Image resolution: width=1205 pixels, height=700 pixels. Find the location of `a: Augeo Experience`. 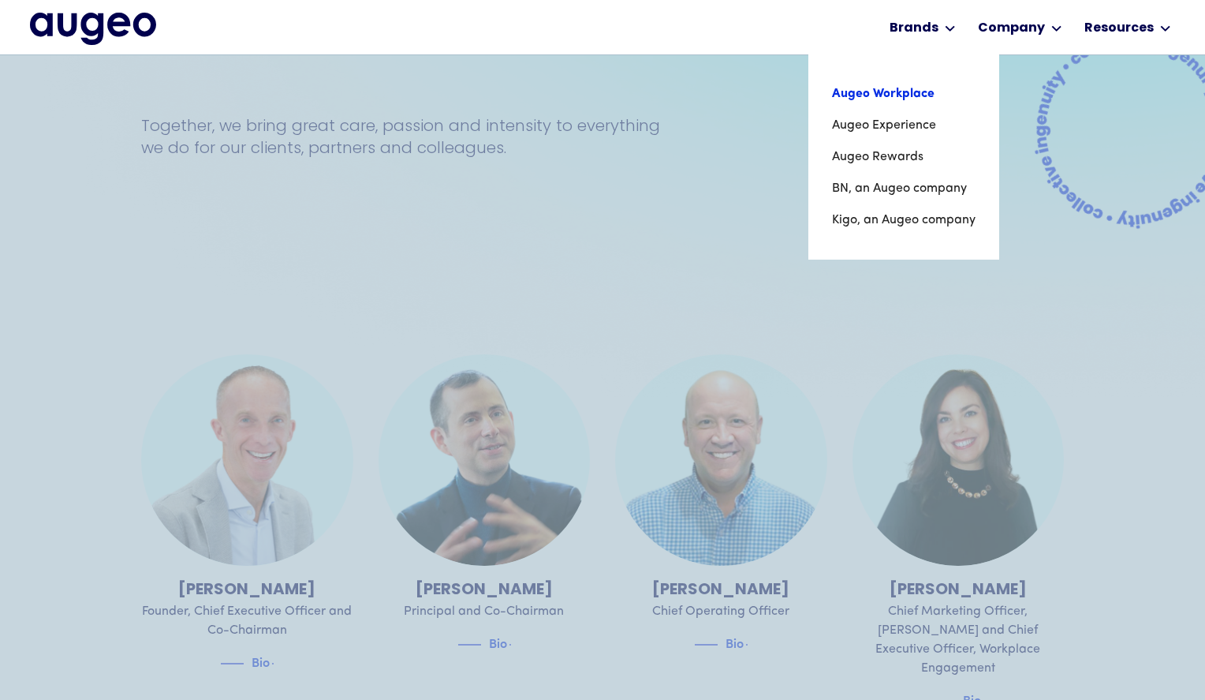

a: Augeo Experience is located at coordinates (904, 125).